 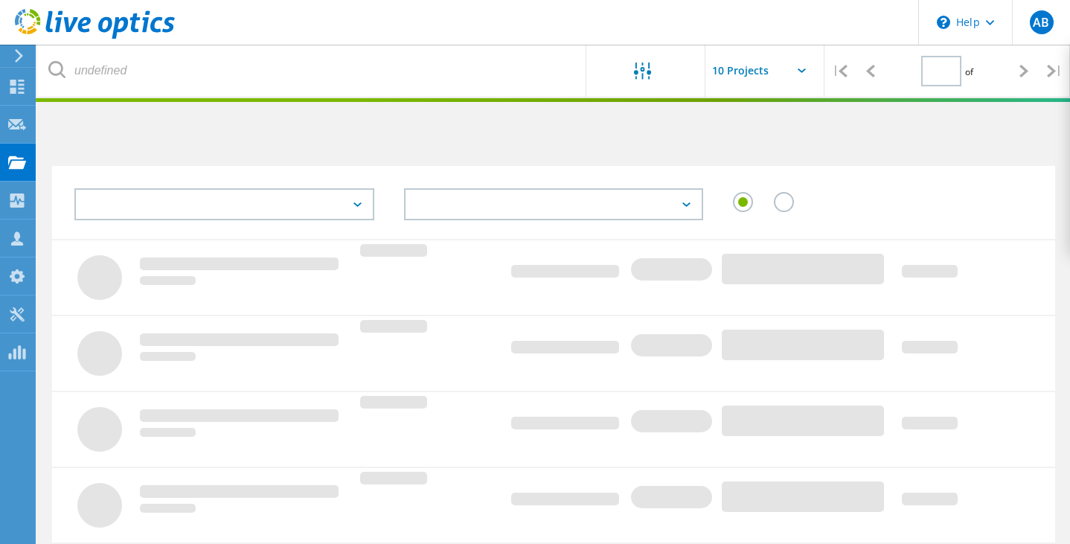 I want to click on input: undefined, so click(x=312, y=71).